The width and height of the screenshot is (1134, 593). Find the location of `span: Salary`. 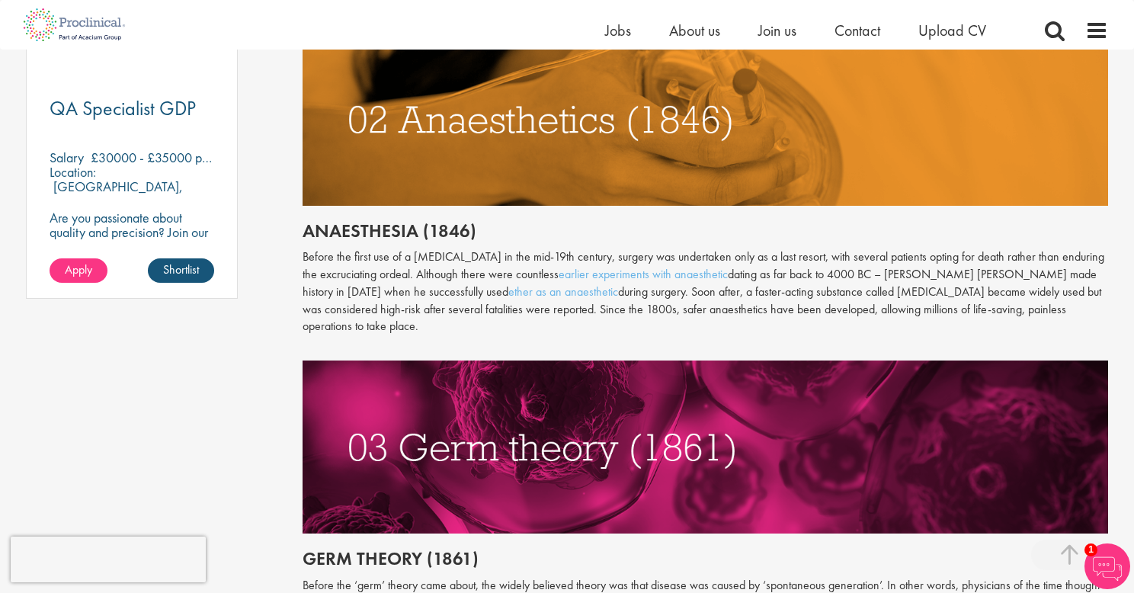

span: Salary is located at coordinates (66, 157).